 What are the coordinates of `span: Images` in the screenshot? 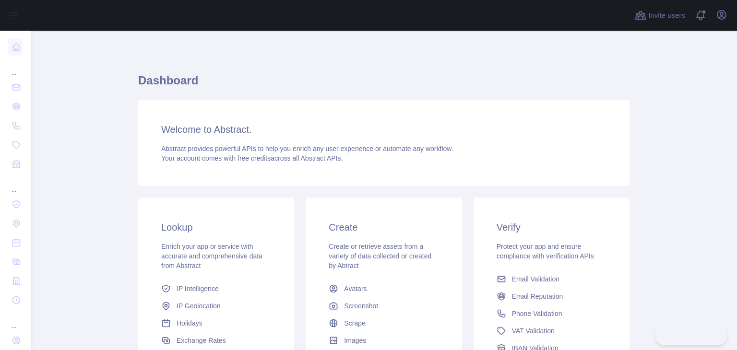 It's located at (355, 341).